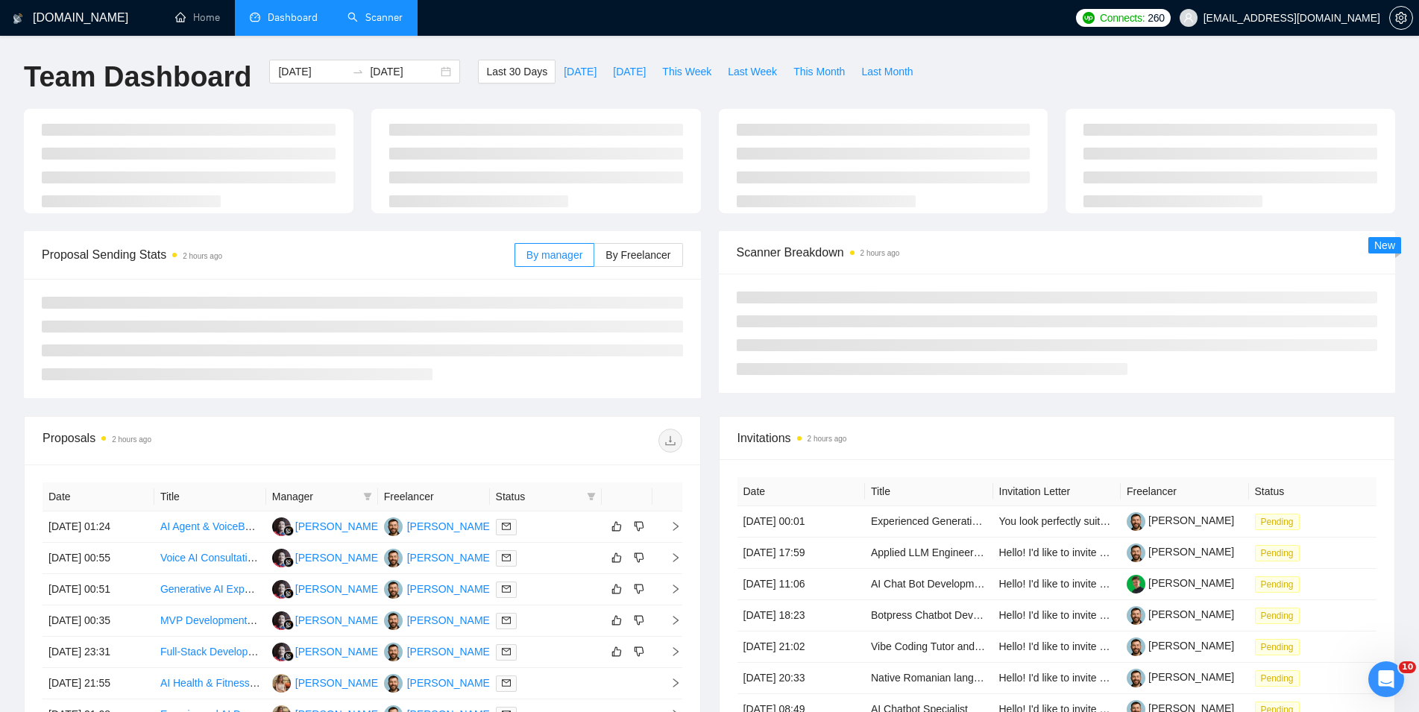  Describe the element at coordinates (929, 522) in the screenshot. I see `td: Experienced Generative AI Engineer (RAG, Vector Retrieval, Scaling)` at that location.